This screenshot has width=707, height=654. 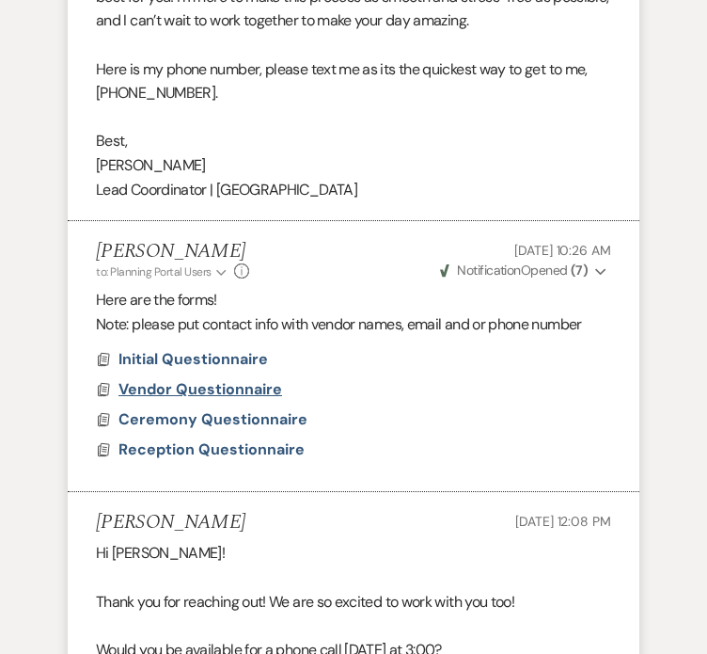 What do you see at coordinates (196, 359) in the screenshot?
I see `button: Initial Questionnaire` at bounding box center [196, 359].